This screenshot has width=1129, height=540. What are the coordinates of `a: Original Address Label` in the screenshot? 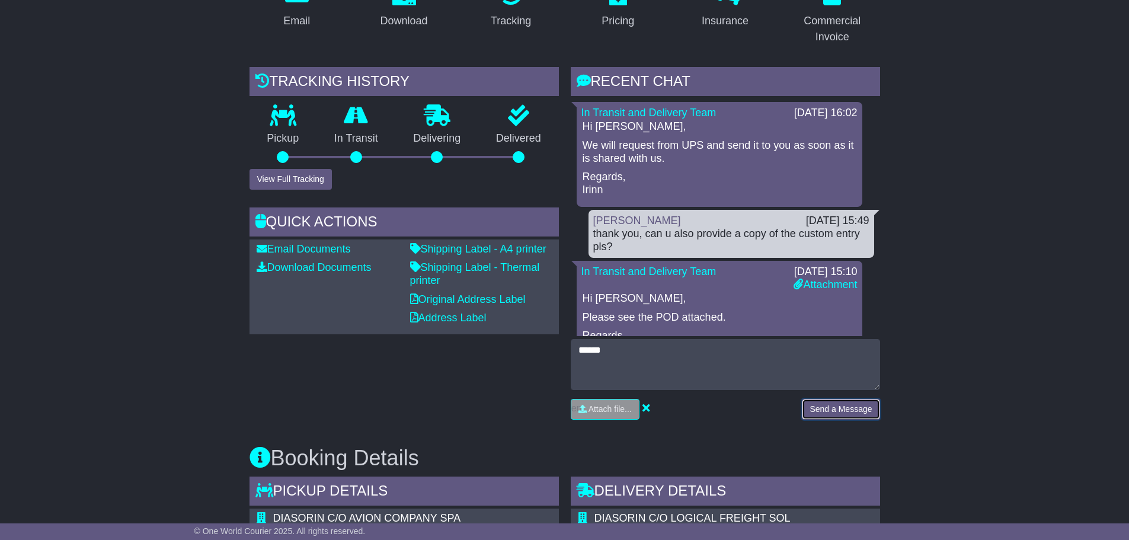 It's located at (468, 299).